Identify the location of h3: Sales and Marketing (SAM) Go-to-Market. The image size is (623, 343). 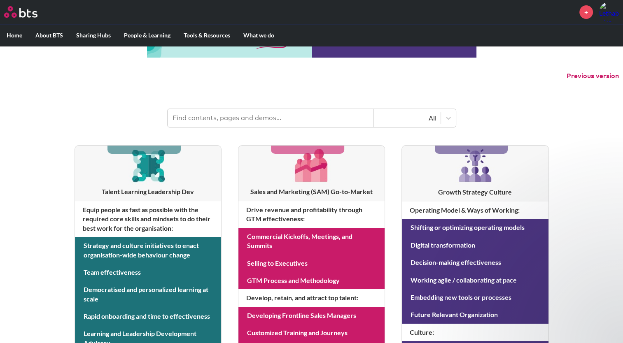
(311, 192).